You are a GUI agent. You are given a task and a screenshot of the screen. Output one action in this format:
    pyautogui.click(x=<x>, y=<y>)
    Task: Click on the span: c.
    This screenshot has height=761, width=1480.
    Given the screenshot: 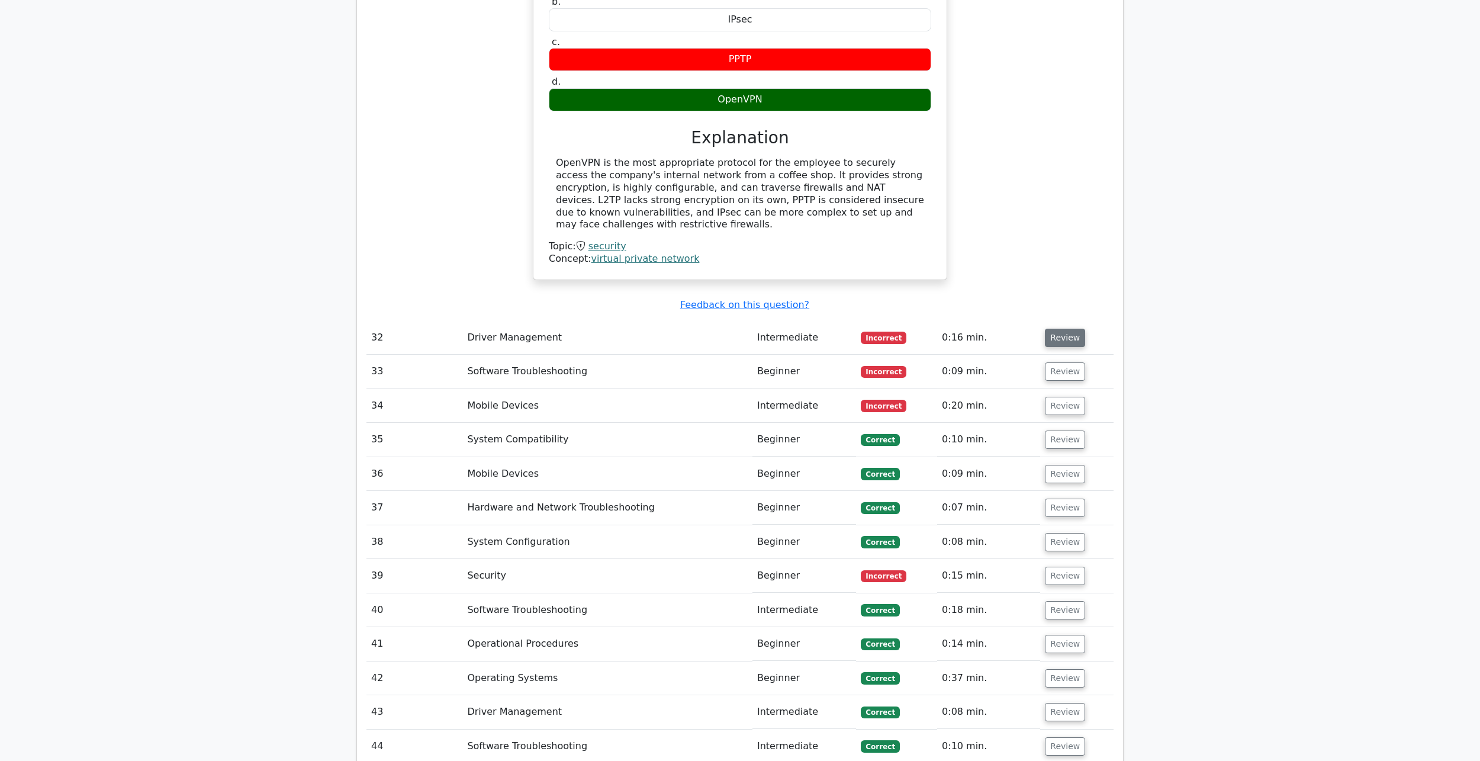 What is the action you would take?
    pyautogui.click(x=556, y=41)
    